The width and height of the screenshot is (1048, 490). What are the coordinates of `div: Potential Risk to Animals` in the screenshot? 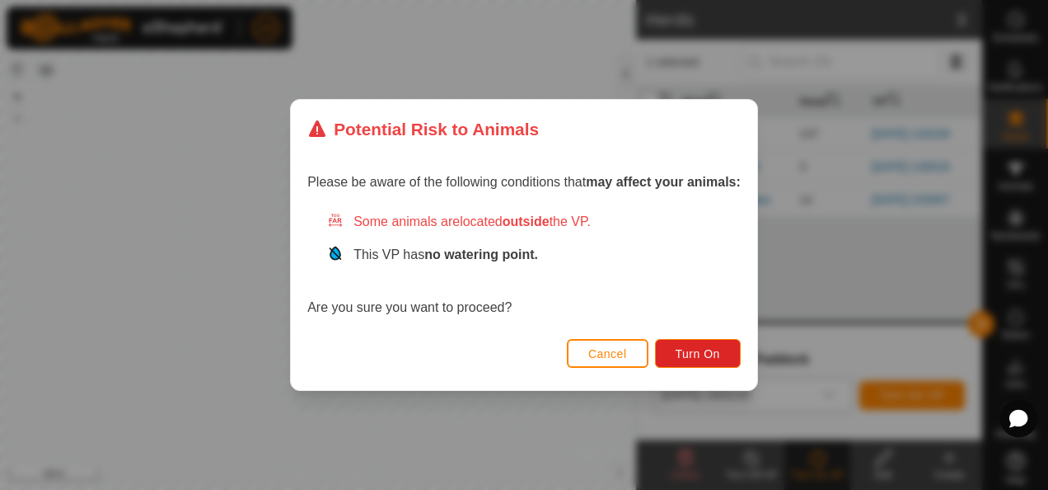 It's located at (423, 129).